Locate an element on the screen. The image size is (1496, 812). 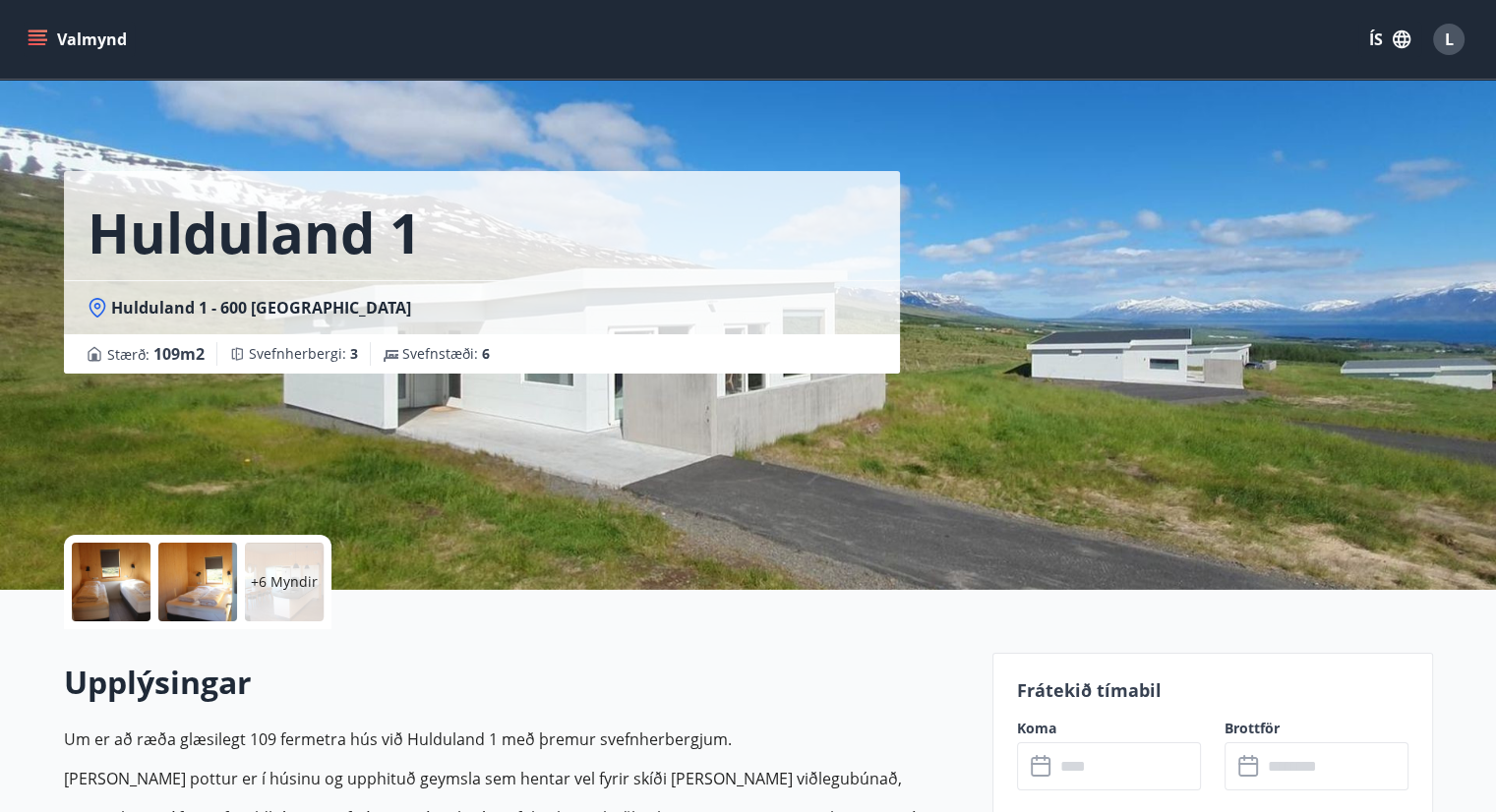
p: Um er að ræða glæsilegt 109 fermetra hús við Hulduland 1 með þremur svefnherbergjum. is located at coordinates (517, 739).